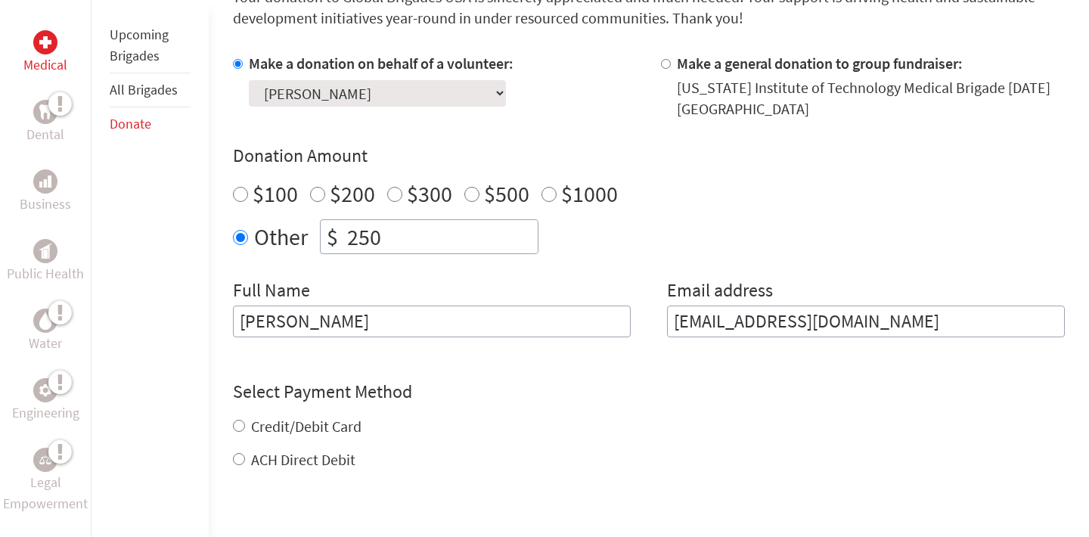 This screenshot has height=537, width=1089. I want to click on label: Email address, so click(720, 292).